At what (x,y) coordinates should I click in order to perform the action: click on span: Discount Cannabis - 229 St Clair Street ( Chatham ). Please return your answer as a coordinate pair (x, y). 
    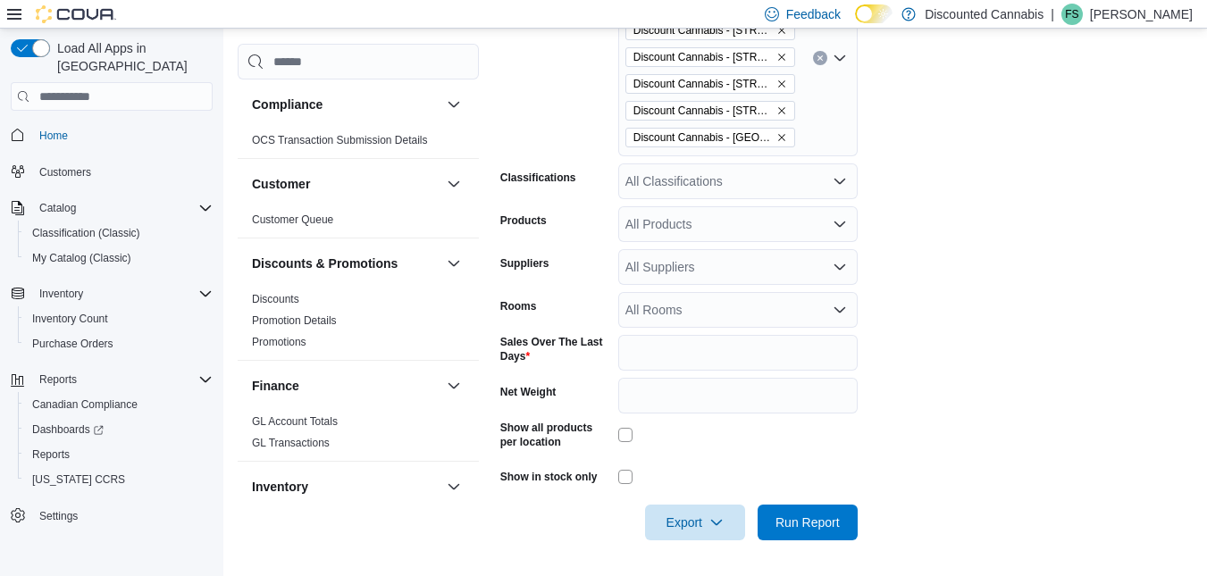
    Looking at the image, I should click on (710, 57).